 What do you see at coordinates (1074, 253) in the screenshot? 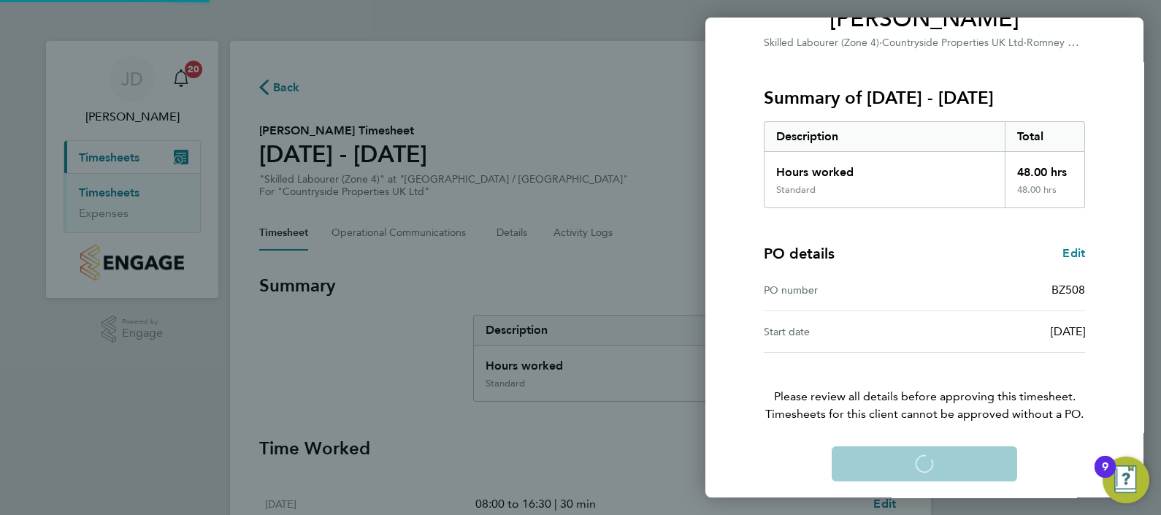
I see `a: Edit` at bounding box center [1074, 253].